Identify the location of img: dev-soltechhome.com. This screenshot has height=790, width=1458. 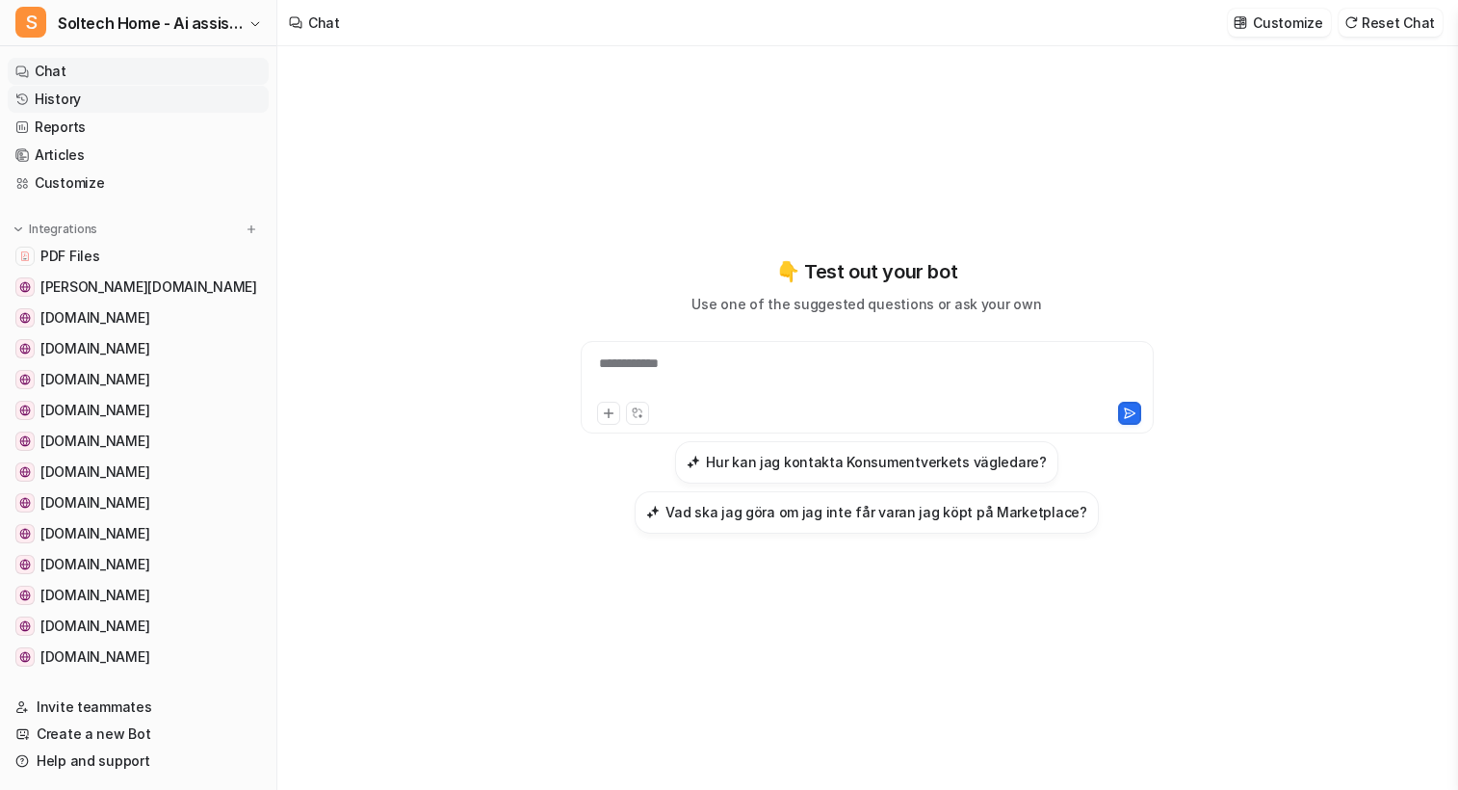
(25, 349).